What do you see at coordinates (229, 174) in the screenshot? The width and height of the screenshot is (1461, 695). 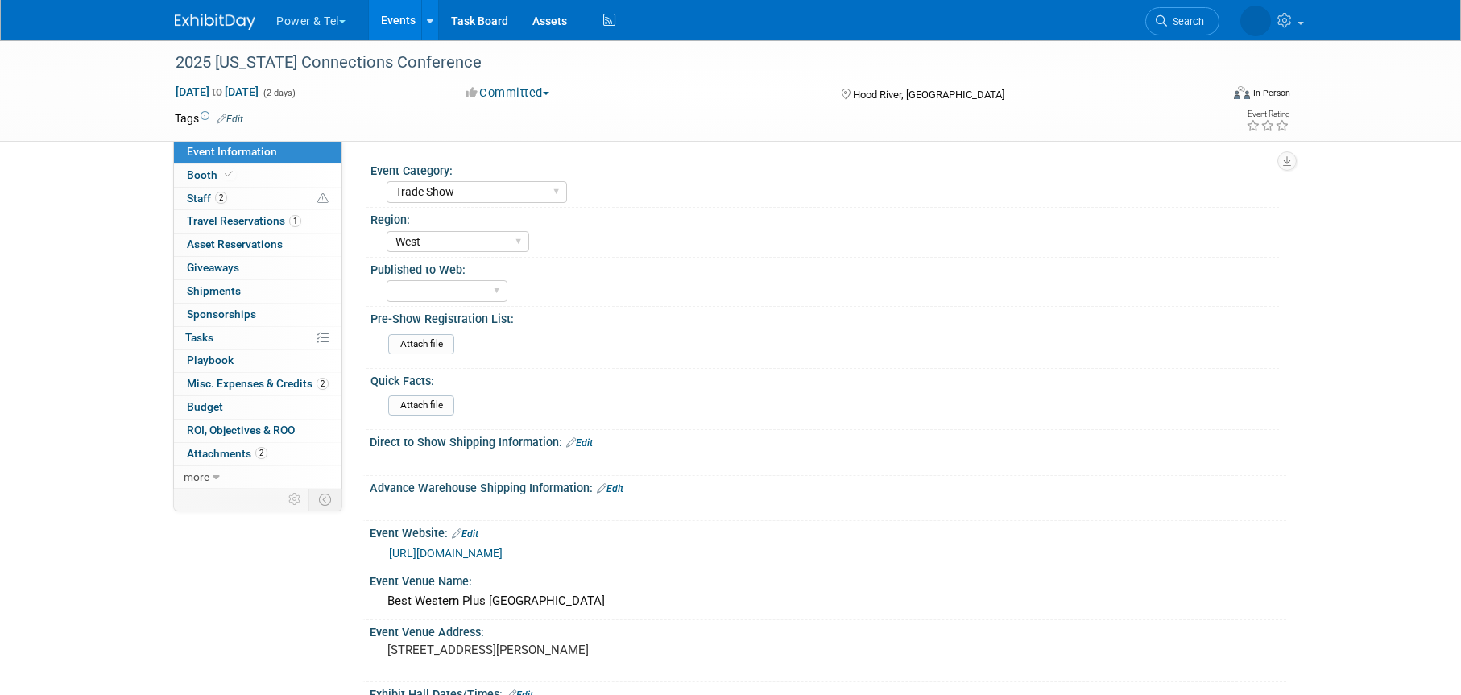 I see `i: Booth reservation complete` at bounding box center [229, 174].